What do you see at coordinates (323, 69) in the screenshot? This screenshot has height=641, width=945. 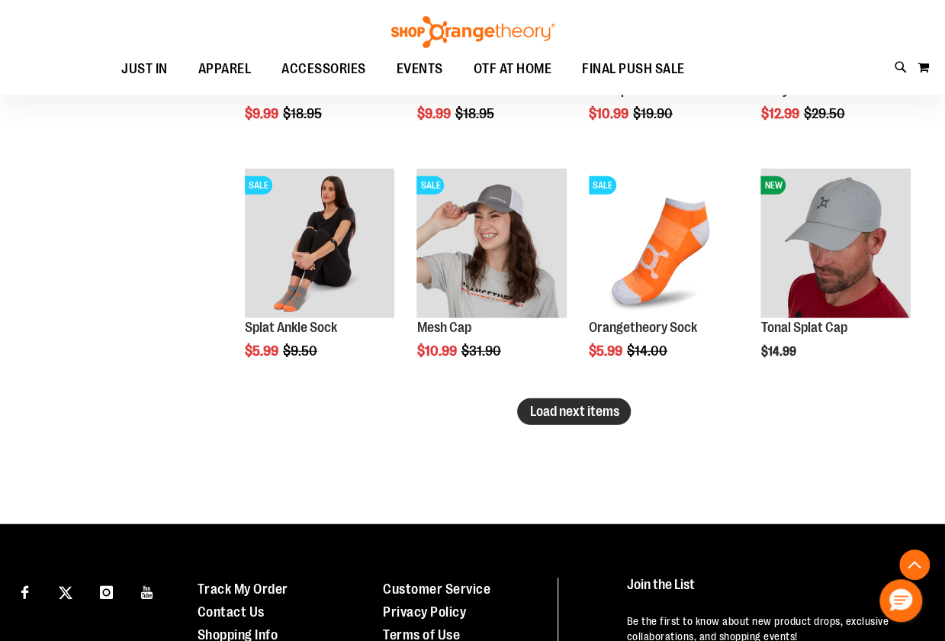 I see `a: ACCESSORIES` at bounding box center [323, 69].